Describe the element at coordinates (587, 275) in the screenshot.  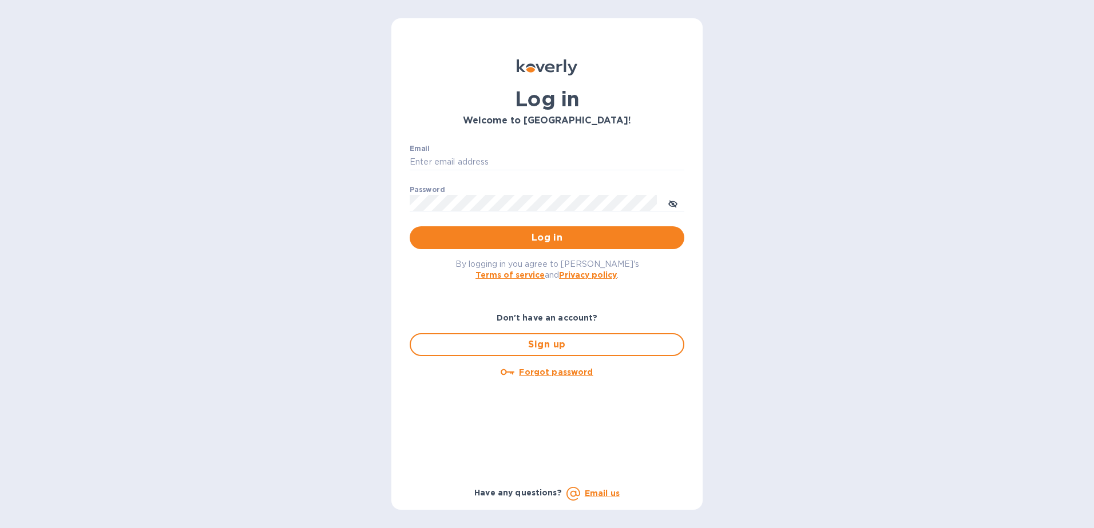
I see `a: Privacy policy` at that location.